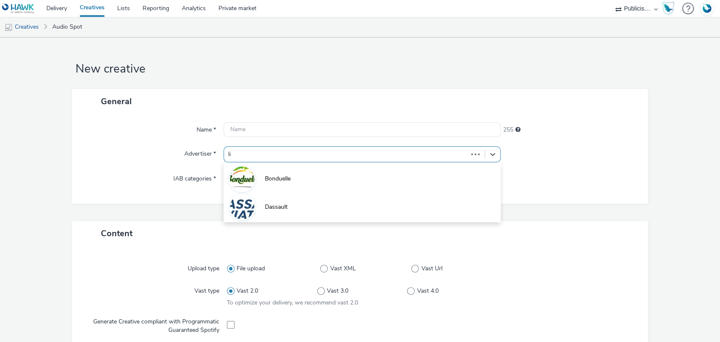 The image size is (720, 342). I want to click on img: Bonduelle, so click(242, 179).